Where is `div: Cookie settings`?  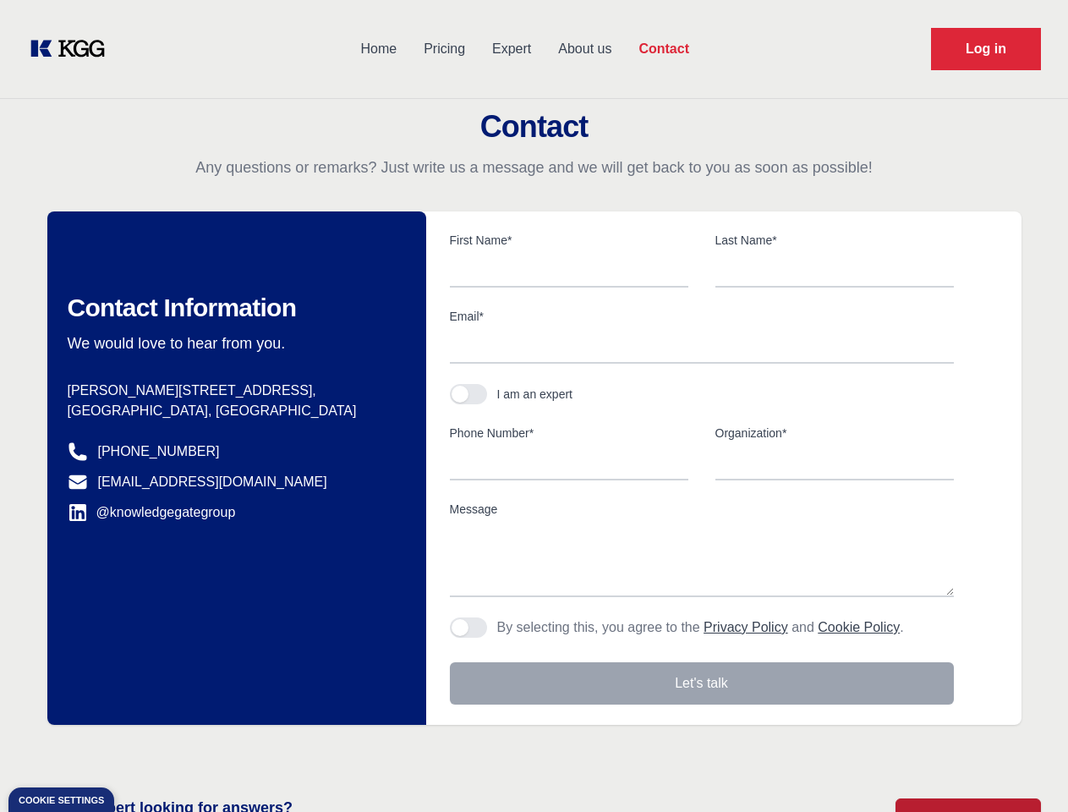 div: Cookie settings is located at coordinates (61, 800).